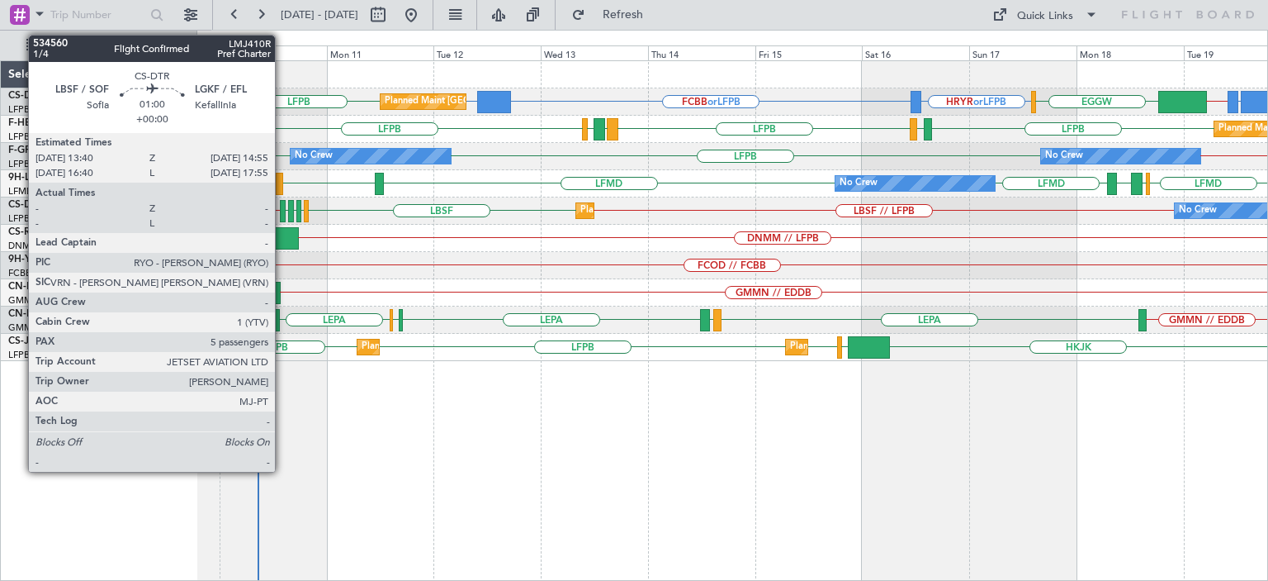  I want to click on button: Quick Links, so click(1045, 15).